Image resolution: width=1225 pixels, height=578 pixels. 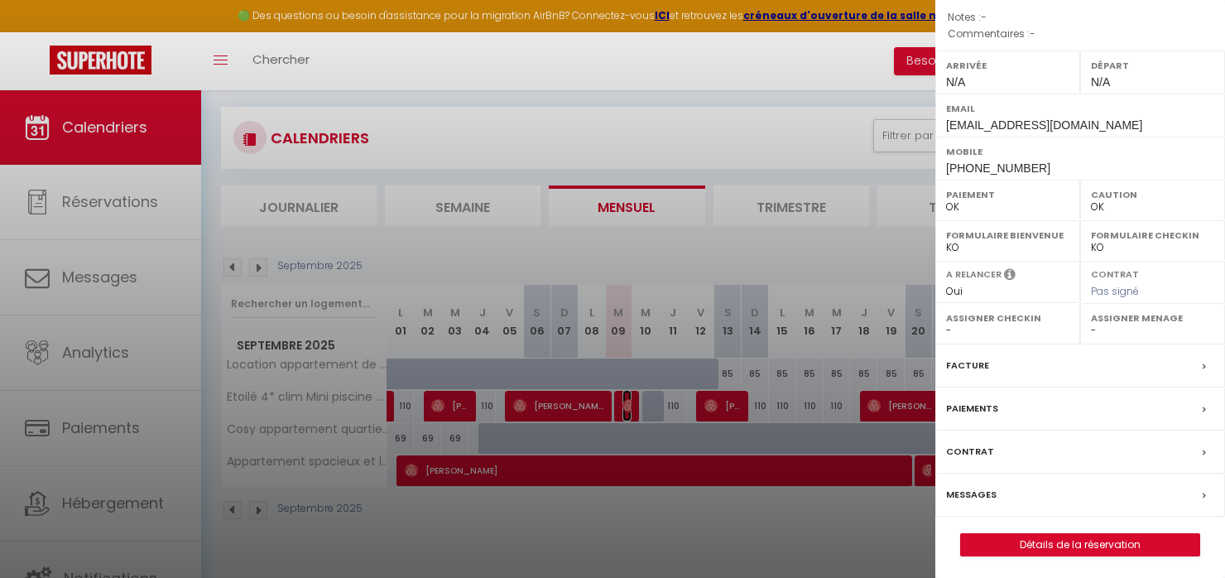 I want to click on label: Formulaire Bienvenue, so click(x=1007, y=235).